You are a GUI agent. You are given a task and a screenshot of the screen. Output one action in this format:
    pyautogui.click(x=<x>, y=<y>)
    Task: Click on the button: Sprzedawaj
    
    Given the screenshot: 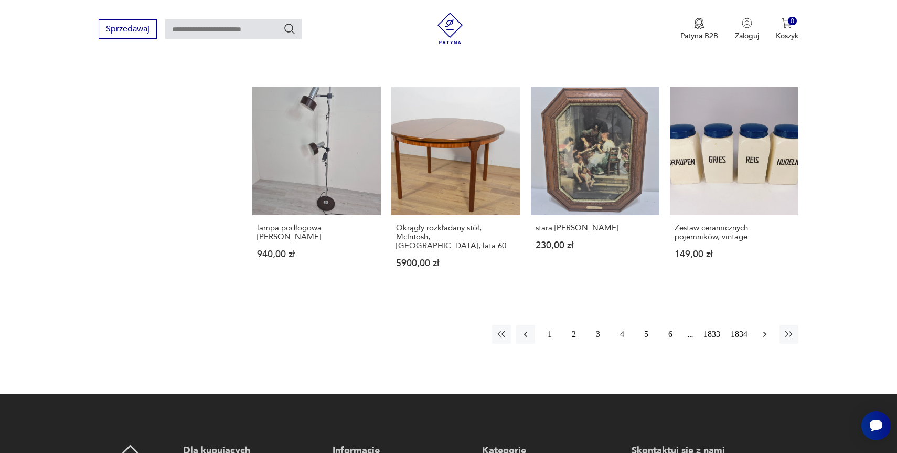 What is the action you would take?
    pyautogui.click(x=127, y=29)
    